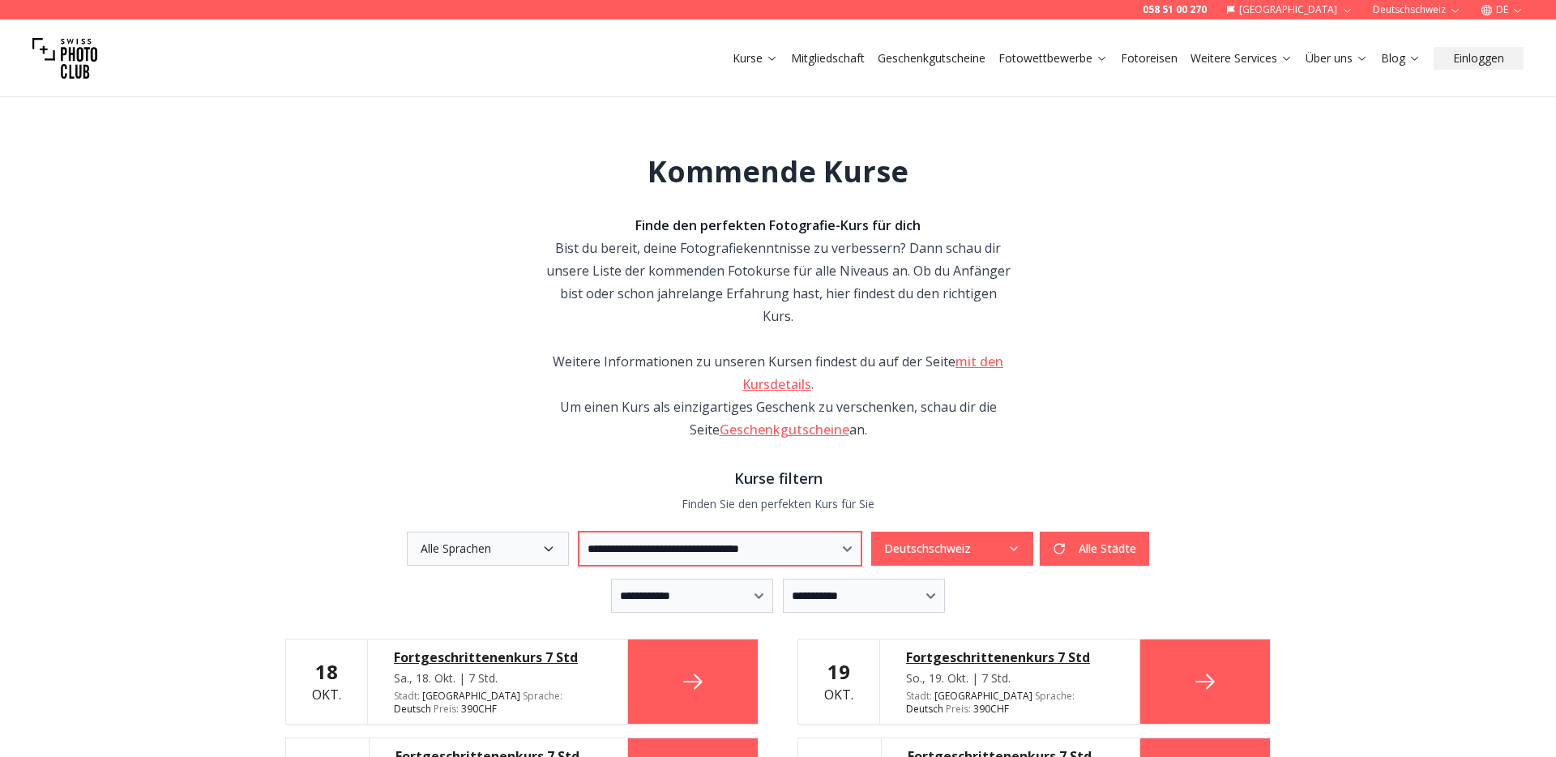 Image resolution: width=1556 pixels, height=757 pixels. I want to click on button: Über uns, so click(1337, 58).